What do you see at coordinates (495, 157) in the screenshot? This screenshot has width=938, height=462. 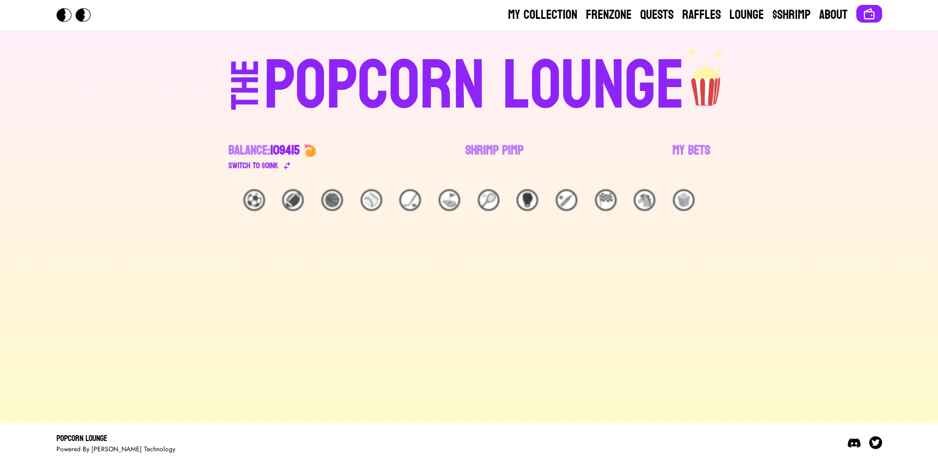 I see `a: Shrimp Pimp` at bounding box center [495, 157].